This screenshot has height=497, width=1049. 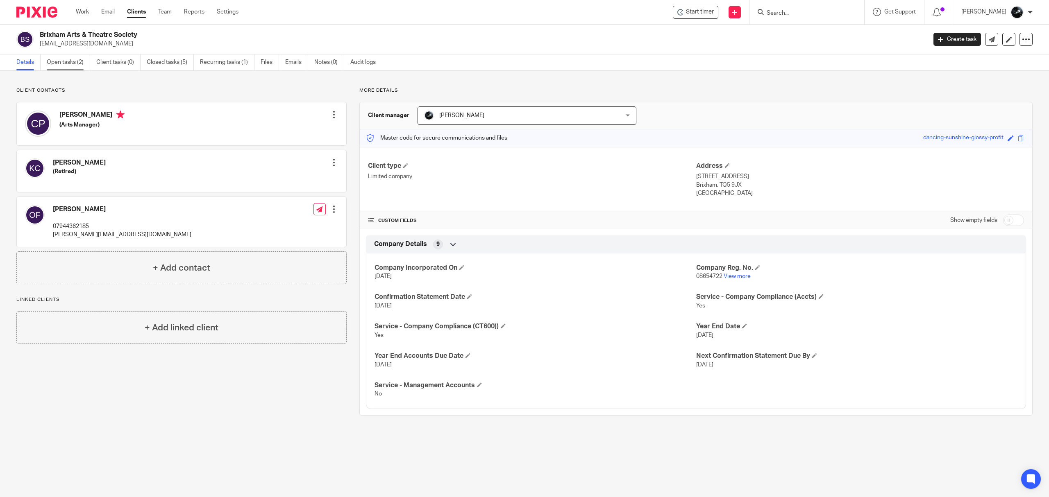 What do you see at coordinates (120, 115) in the screenshot?
I see `i: Primary` at bounding box center [120, 115].